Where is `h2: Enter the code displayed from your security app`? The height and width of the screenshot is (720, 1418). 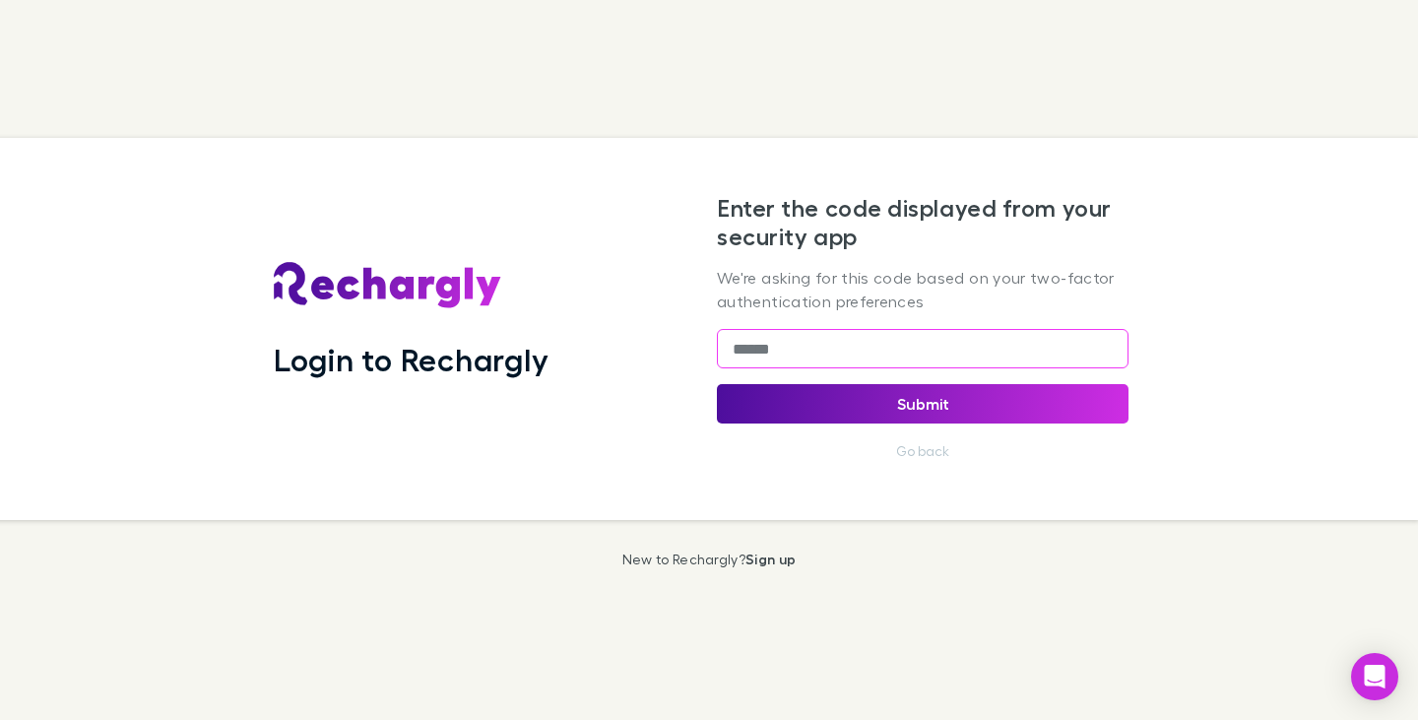
h2: Enter the code displayed from your security app is located at coordinates (923, 223).